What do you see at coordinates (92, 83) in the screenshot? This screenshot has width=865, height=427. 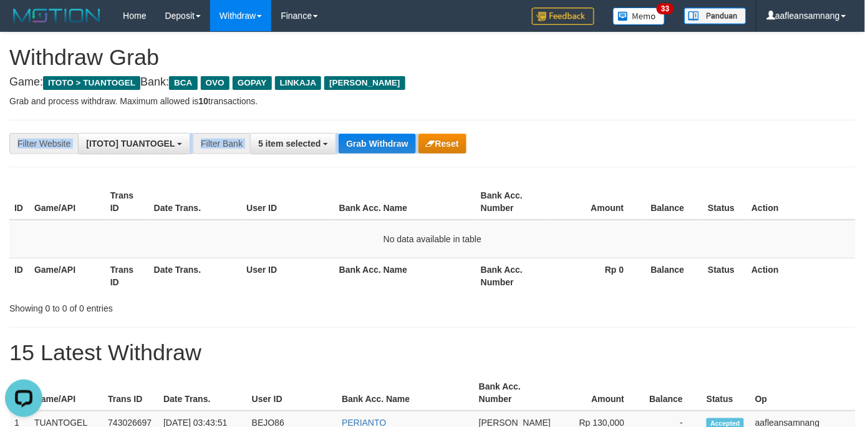 I see `span: ITOTO > TUANTOGEL` at bounding box center [92, 83].